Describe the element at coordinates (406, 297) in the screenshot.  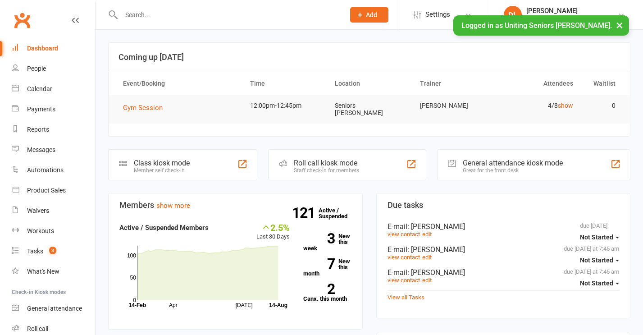
I see `a: View all Tasks` at that location.